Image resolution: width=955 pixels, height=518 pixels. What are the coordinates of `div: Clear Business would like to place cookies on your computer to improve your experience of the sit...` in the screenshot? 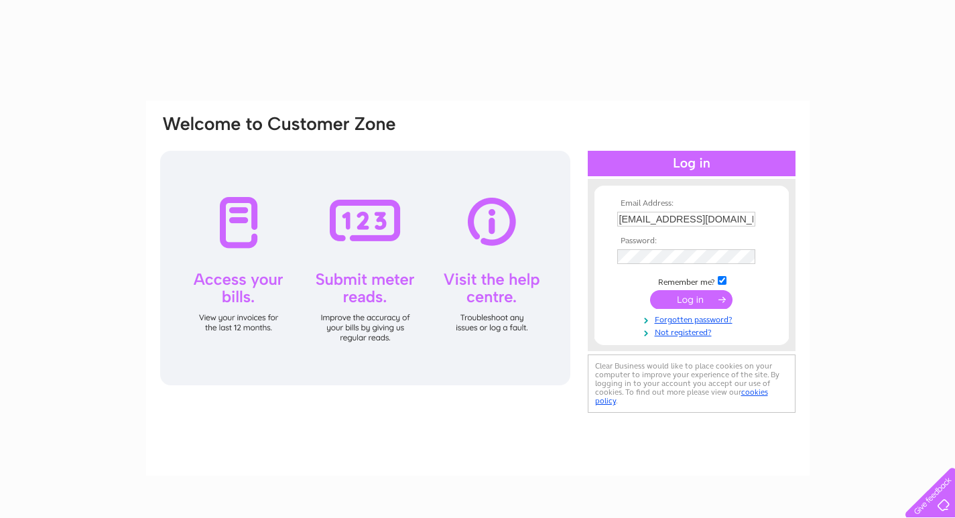 It's located at (692, 383).